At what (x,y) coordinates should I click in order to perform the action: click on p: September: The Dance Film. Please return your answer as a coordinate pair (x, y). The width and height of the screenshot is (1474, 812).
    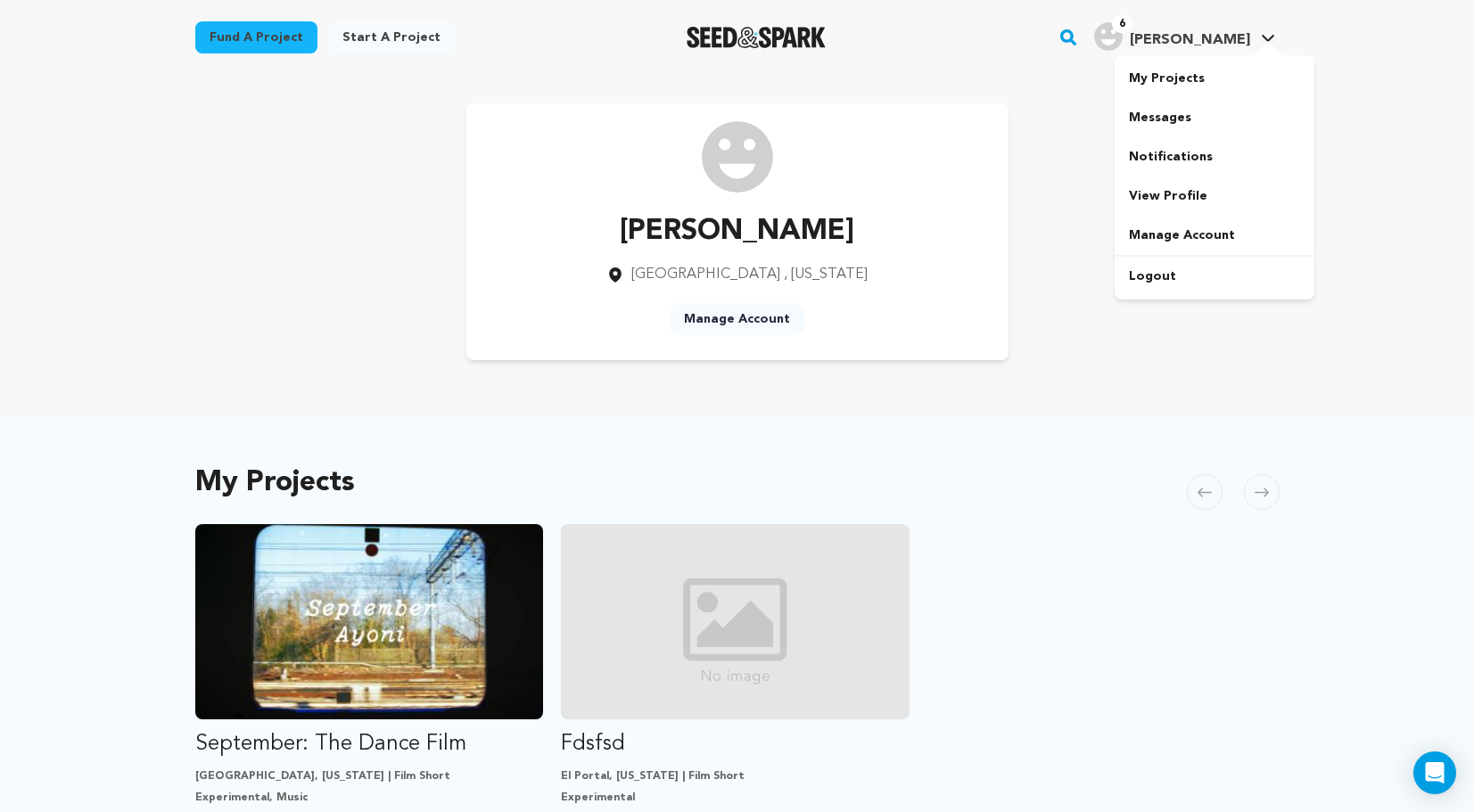
    Looking at the image, I should click on (369, 744).